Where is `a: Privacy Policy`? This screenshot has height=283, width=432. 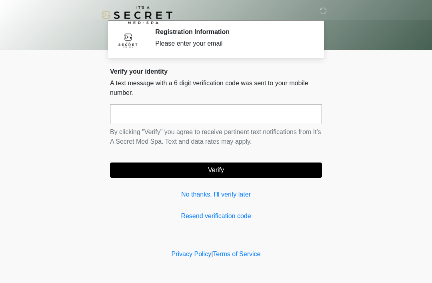 a: Privacy Policy is located at coordinates (192, 254).